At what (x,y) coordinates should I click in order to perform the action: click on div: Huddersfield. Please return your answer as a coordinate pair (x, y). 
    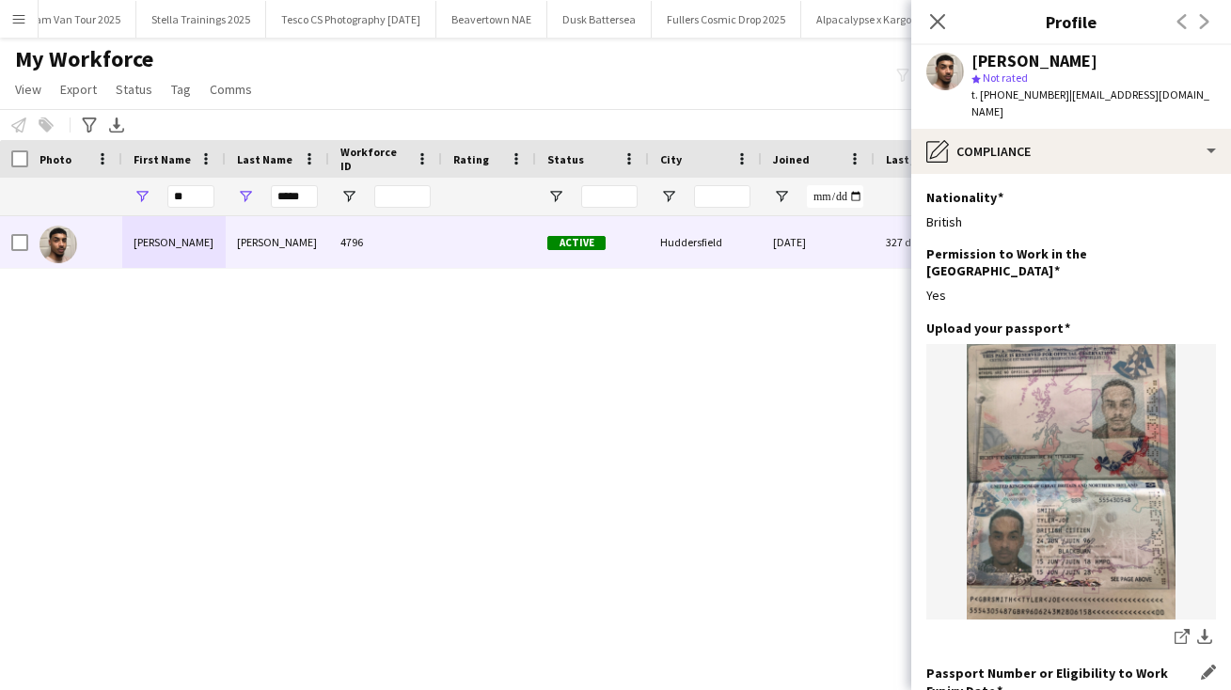
    Looking at the image, I should click on (705, 242).